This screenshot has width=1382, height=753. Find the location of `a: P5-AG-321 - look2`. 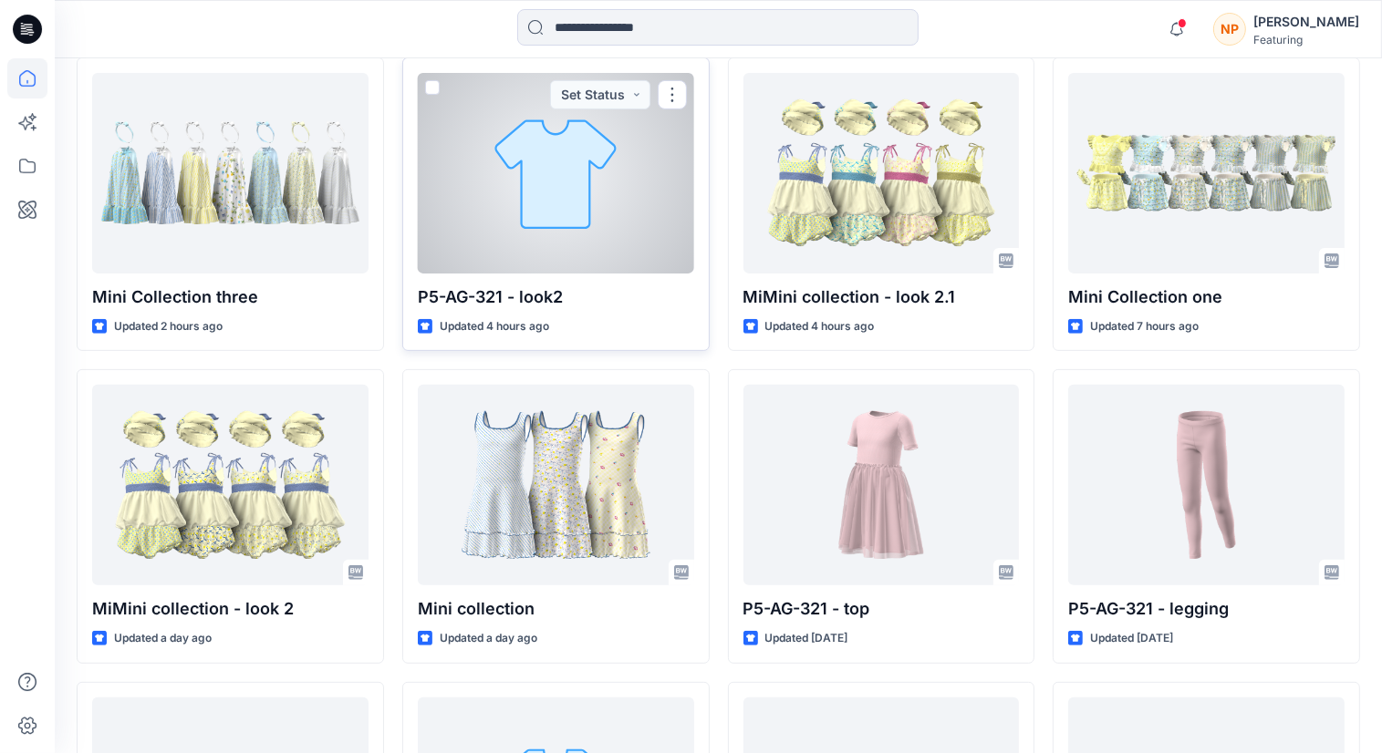

a: P5-AG-321 - look2 is located at coordinates (555, 173).